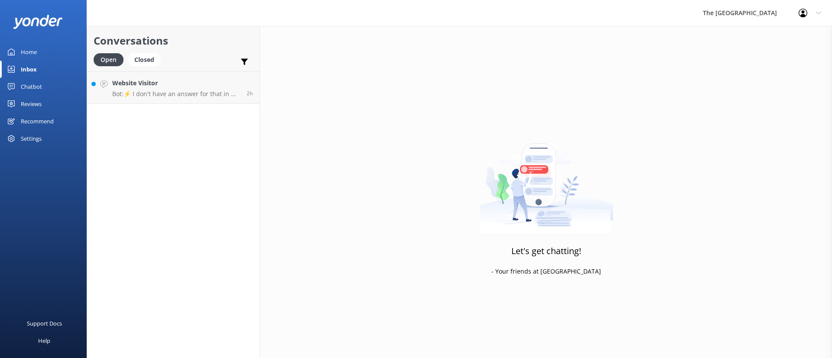 This screenshot has height=358, width=832. I want to click on h3: Let's get chatting!, so click(546, 251).